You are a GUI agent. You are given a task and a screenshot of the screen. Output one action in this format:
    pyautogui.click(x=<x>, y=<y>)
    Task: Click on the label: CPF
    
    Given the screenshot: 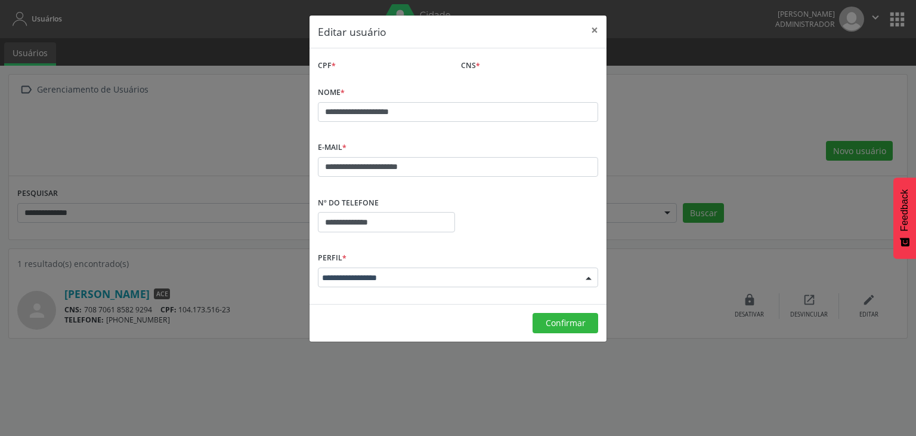 What is the action you would take?
    pyautogui.click(x=327, y=66)
    